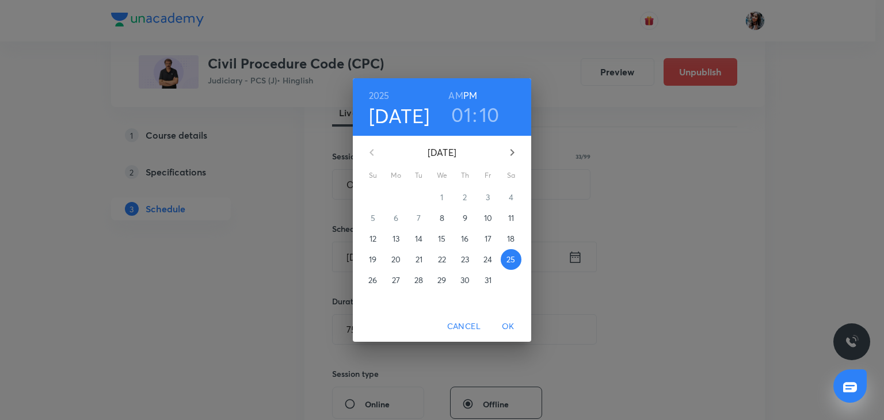 The image size is (884, 420). What do you see at coordinates (465, 280) in the screenshot?
I see `p: 30` at bounding box center [465, 280].